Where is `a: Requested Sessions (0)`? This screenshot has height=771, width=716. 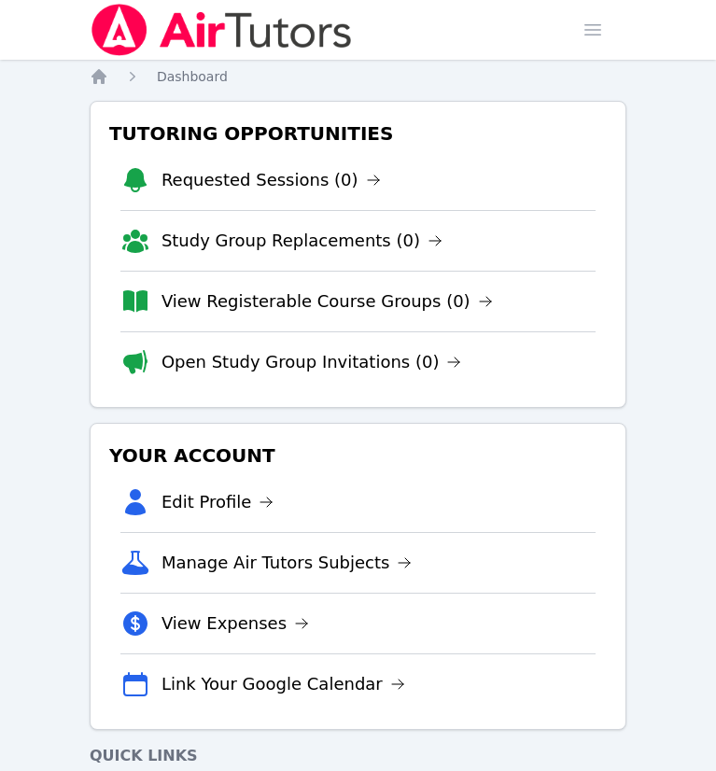 a: Requested Sessions (0) is located at coordinates (271, 180).